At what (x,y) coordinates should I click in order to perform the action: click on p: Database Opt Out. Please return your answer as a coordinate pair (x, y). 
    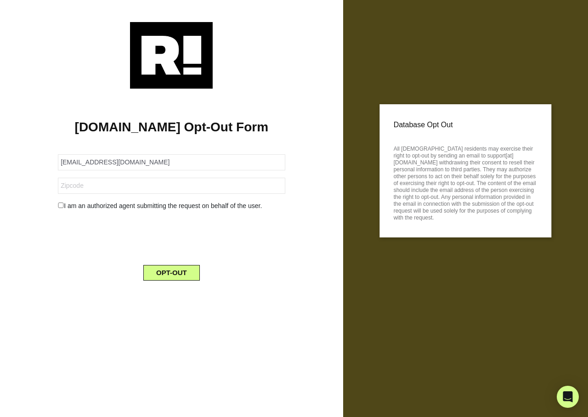
    Looking at the image, I should click on (465, 125).